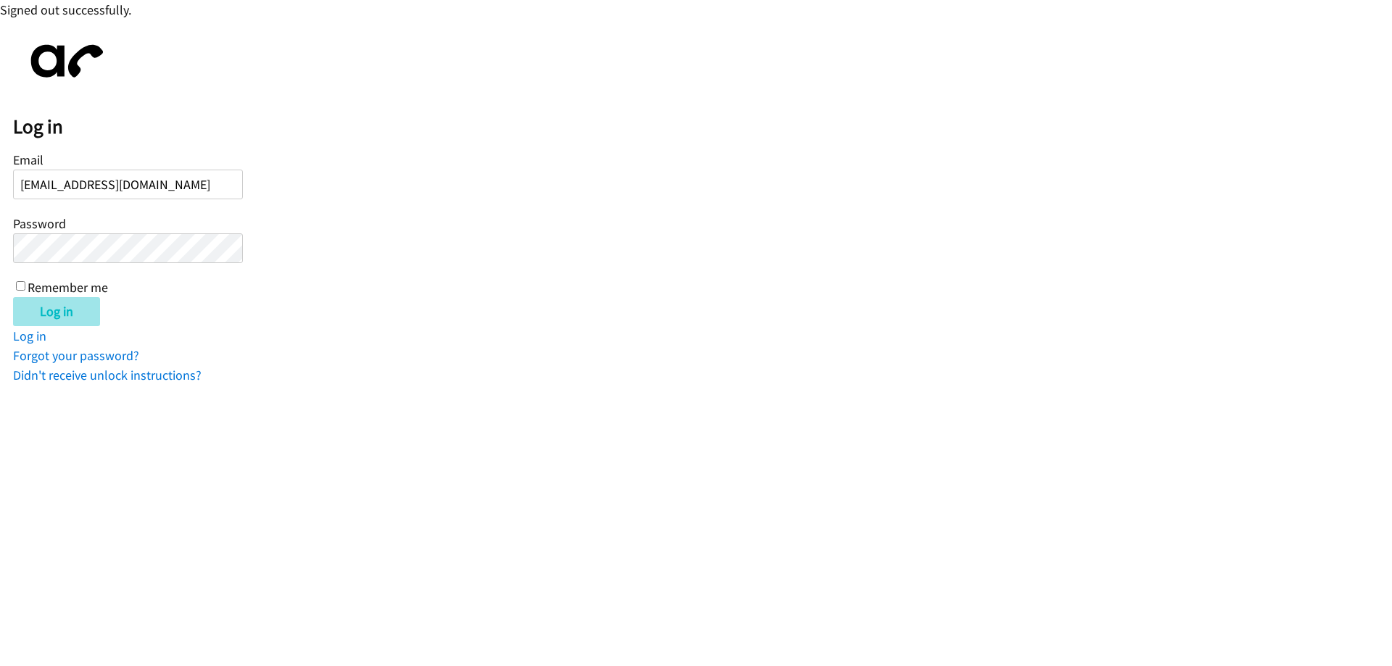  Describe the element at coordinates (107, 375) in the screenshot. I see `a: Didn't receive unlock instructions?` at that location.